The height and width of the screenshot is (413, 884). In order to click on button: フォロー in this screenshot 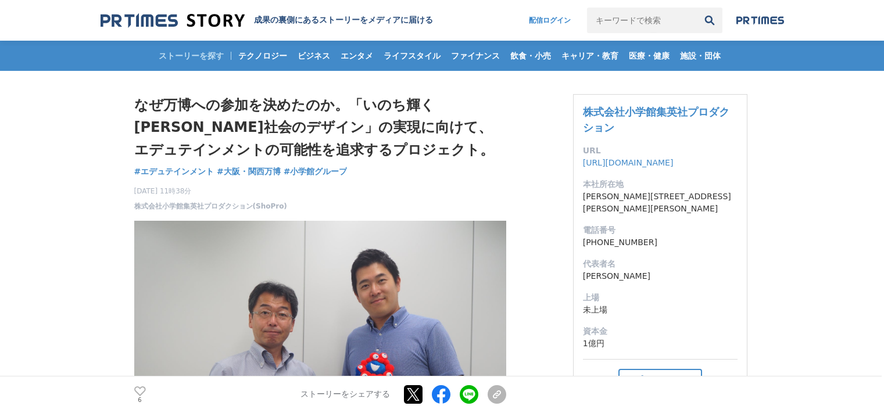, I will do `click(660, 380)`.